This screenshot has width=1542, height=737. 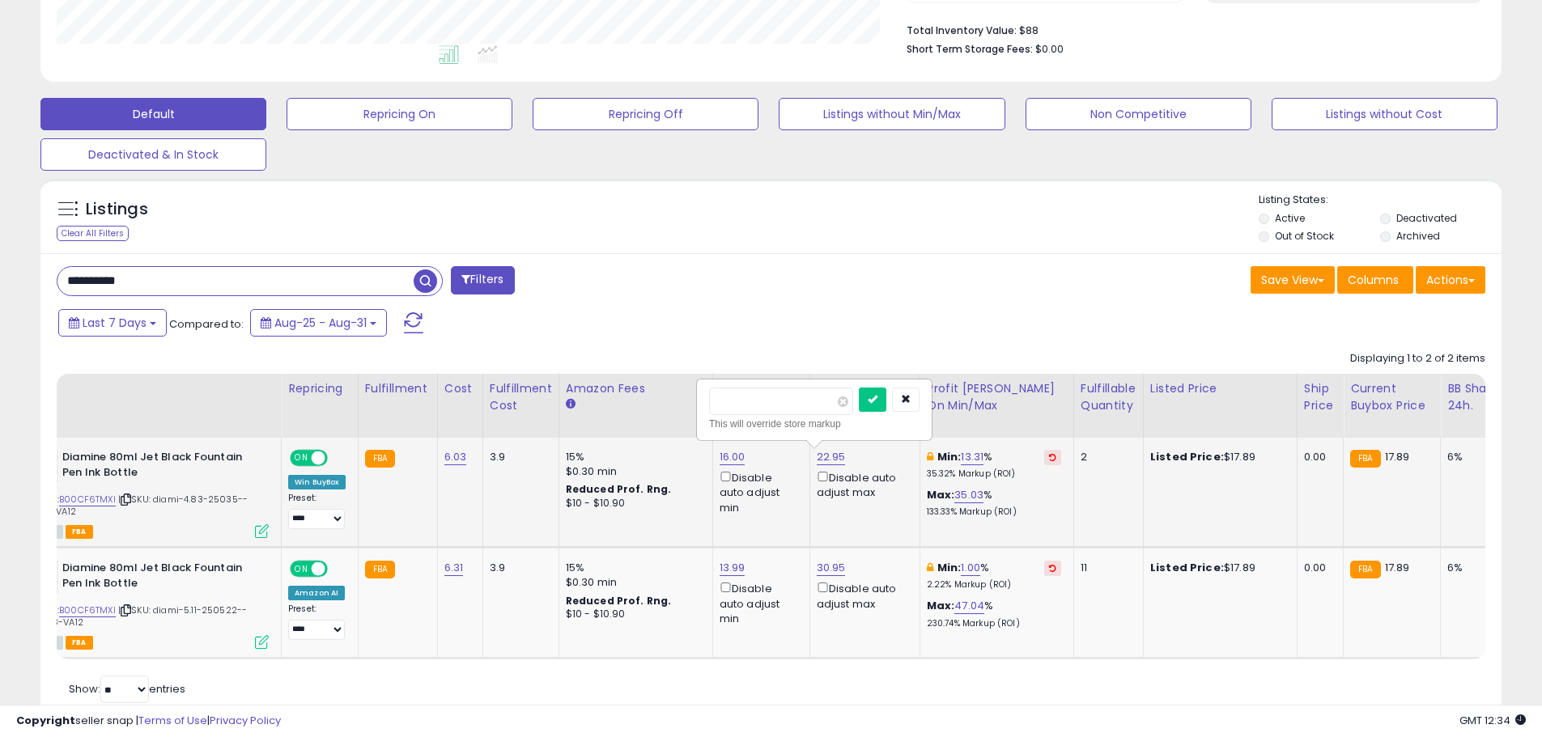 I want to click on button: Non Competitive, so click(x=1138, y=114).